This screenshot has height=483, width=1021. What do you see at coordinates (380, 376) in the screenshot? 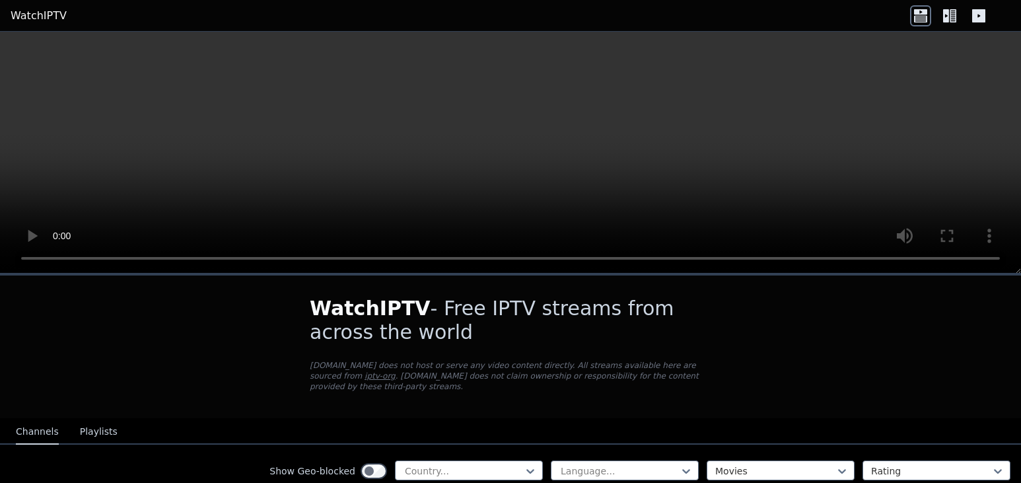
I see `a: iptv-org` at bounding box center [380, 376].